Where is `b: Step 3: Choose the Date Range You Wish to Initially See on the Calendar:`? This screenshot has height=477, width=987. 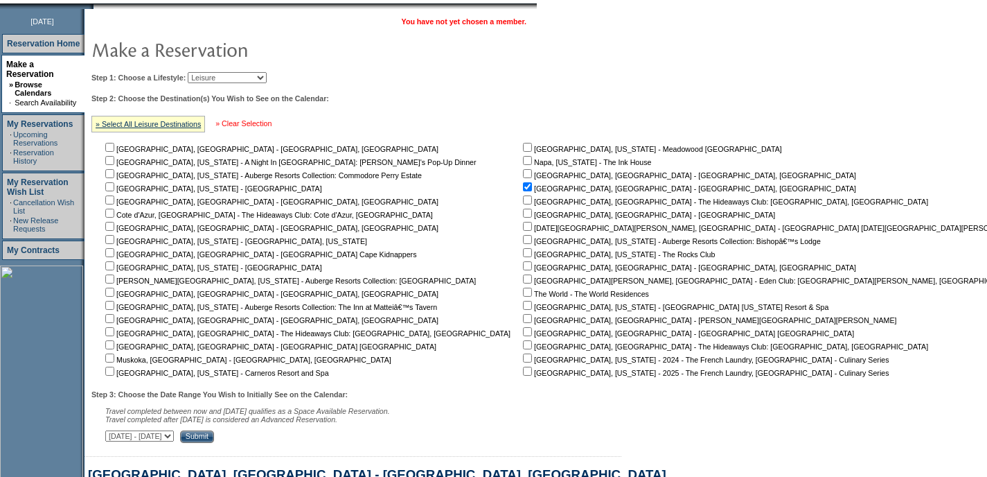 b: Step 3: Choose the Date Range You Wish to Initially See on the Calendar: is located at coordinates (220, 394).